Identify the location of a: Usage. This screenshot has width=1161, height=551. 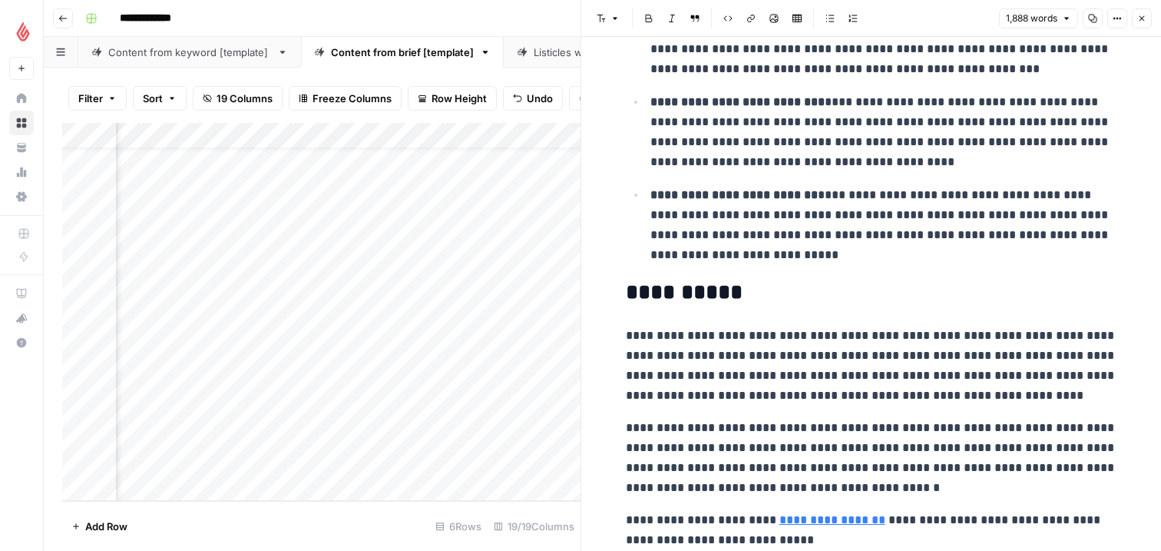
(22, 172).